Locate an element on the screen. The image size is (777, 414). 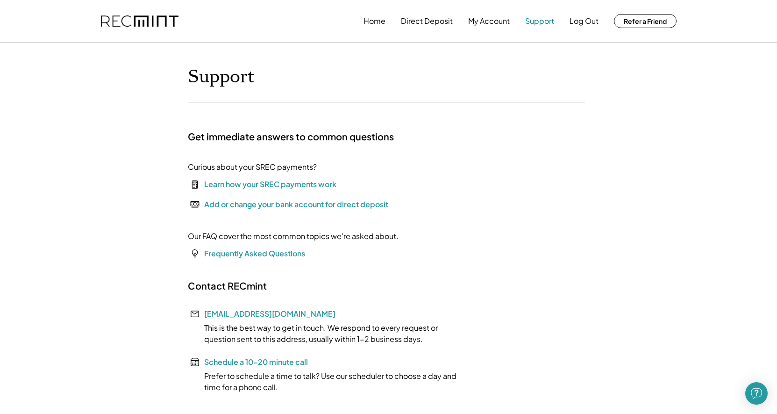
div: Open Intercom Messenger is located at coordinates (757, 393).